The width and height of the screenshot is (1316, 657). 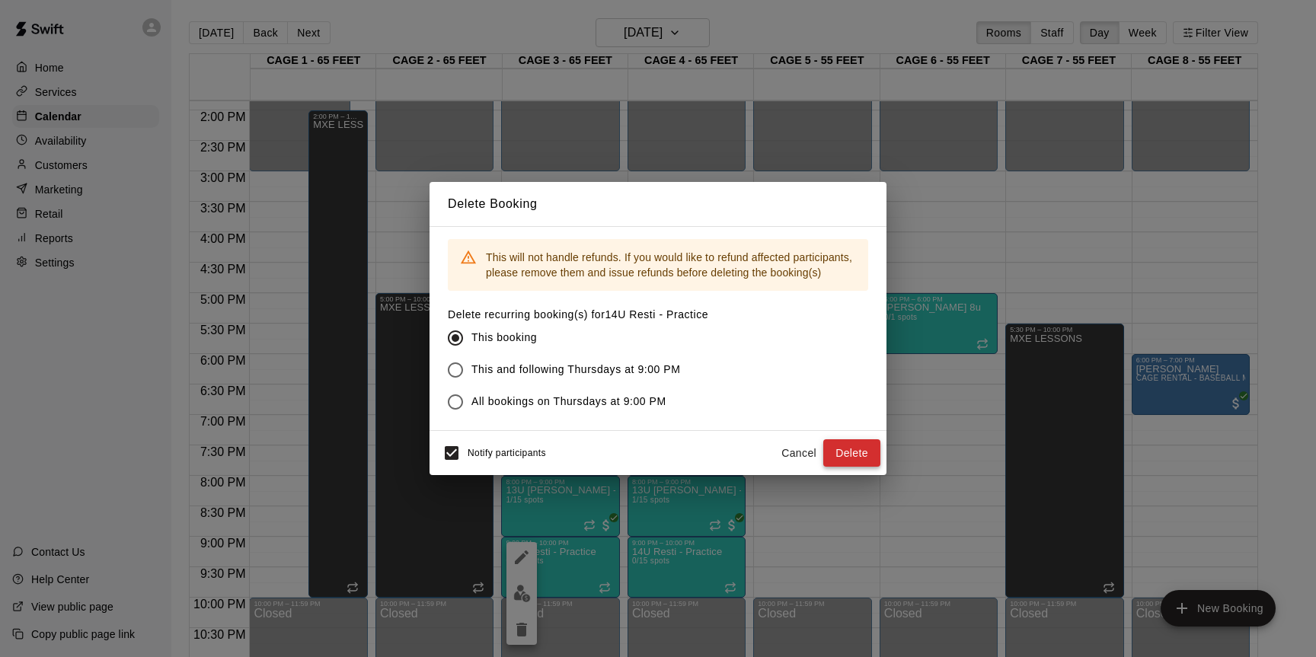 What do you see at coordinates (569, 401) in the screenshot?
I see `span: All bookings on Thursdays at 9:00 PM` at bounding box center [569, 401].